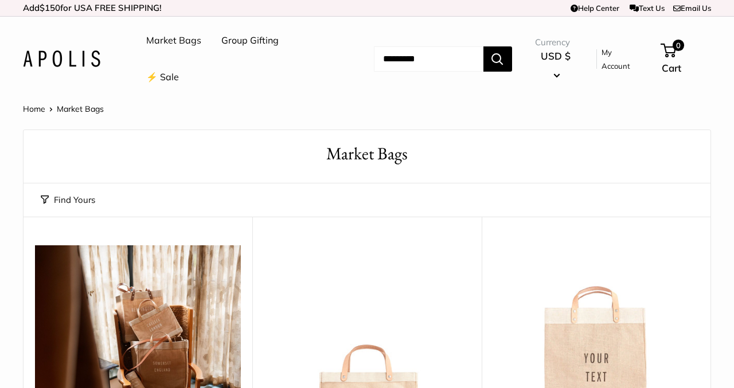 This screenshot has height=388, width=734. I want to click on button: Find Yours, so click(68, 200).